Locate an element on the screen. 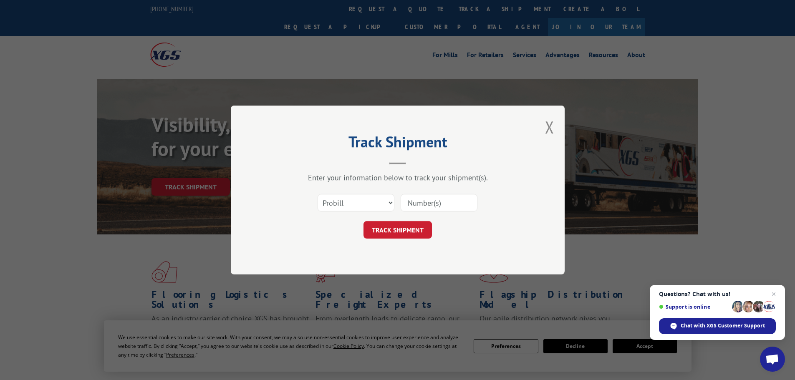 The width and height of the screenshot is (795, 380). div: Enter your information below to track your shipment(s). is located at coordinates (397, 177).